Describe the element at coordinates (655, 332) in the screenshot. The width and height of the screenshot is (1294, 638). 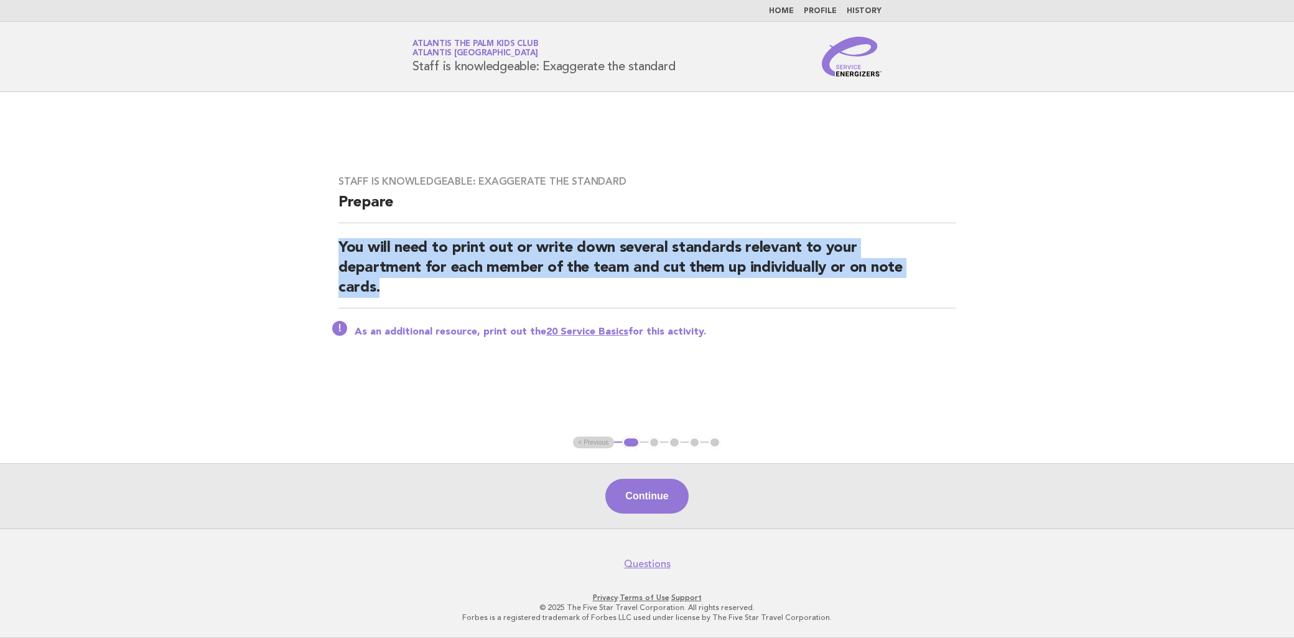
I see `p: As an additional resource, print out the for this activity.` at that location.